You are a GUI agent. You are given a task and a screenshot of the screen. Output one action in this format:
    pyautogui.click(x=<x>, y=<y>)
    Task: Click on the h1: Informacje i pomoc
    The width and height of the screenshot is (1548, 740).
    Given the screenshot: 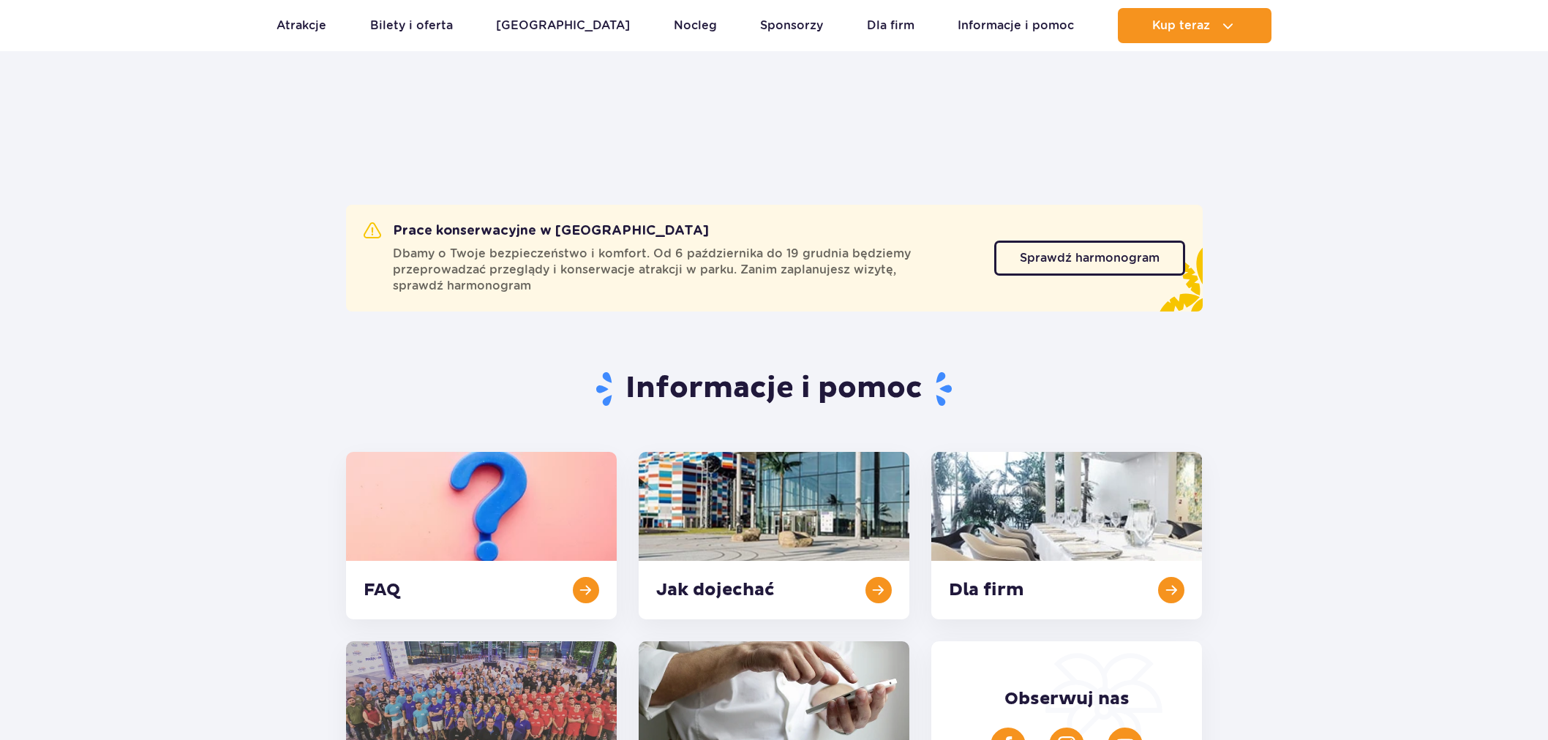 What is the action you would take?
    pyautogui.click(x=774, y=389)
    